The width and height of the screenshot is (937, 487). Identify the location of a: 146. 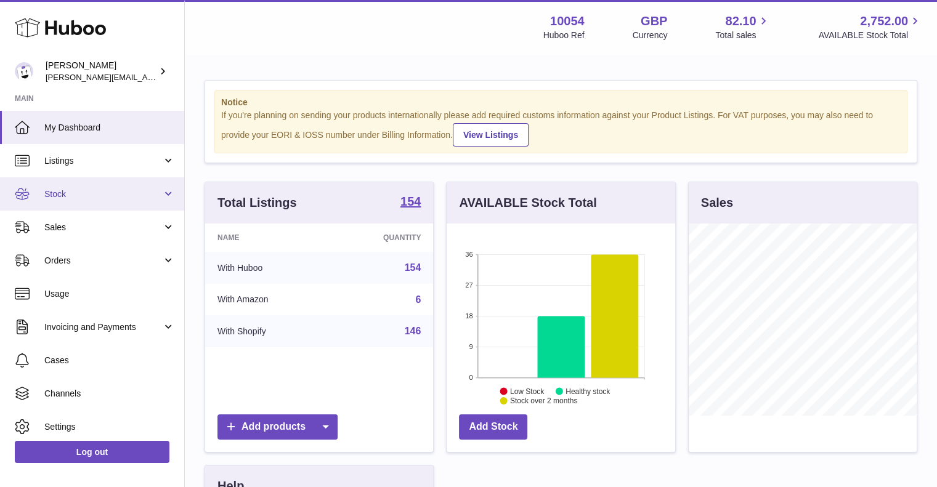
(413, 331).